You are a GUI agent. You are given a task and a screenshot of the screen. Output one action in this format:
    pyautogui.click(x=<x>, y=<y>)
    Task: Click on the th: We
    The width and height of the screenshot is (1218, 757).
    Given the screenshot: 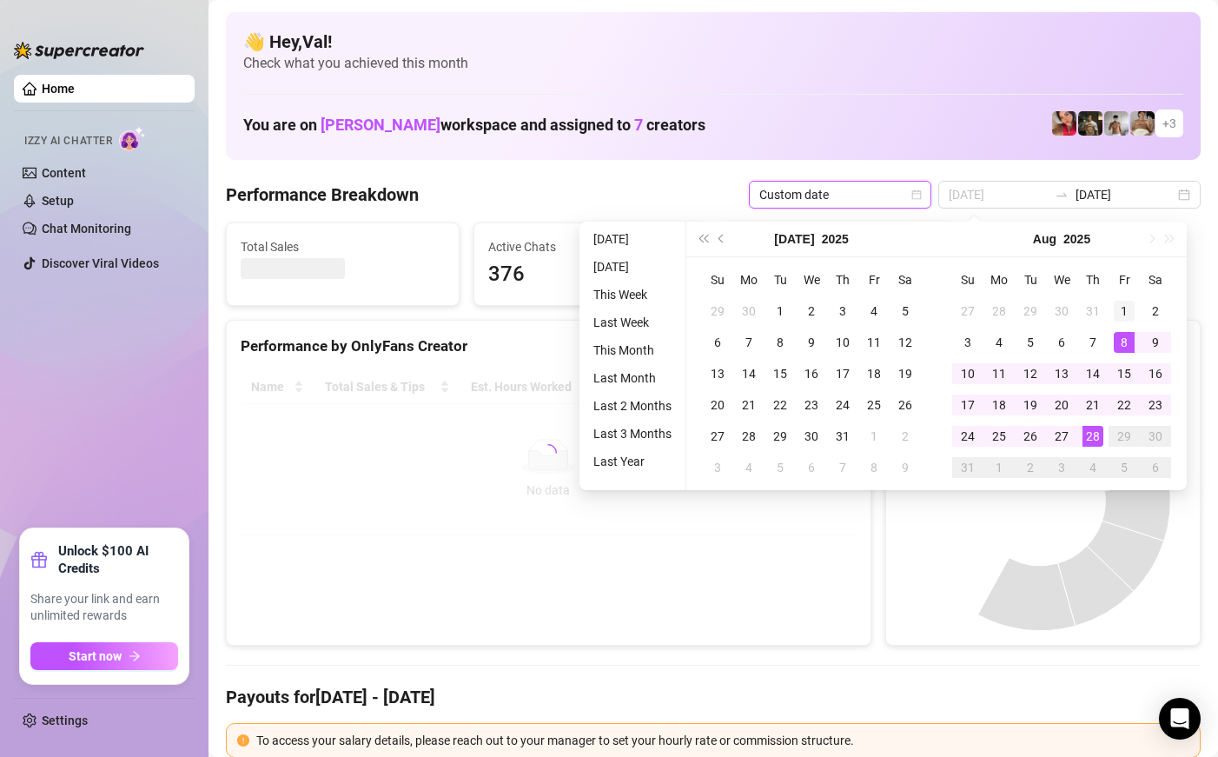 What is the action you would take?
    pyautogui.click(x=1062, y=280)
    